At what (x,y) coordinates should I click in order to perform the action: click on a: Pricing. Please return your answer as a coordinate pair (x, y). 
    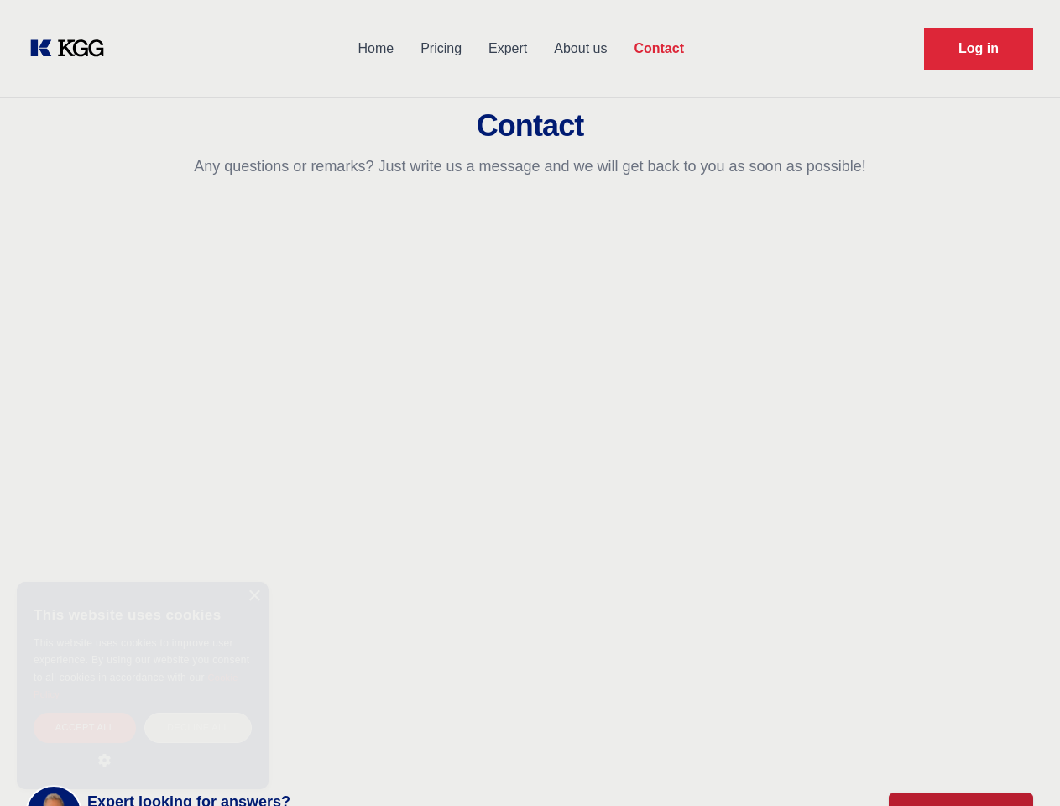
    Looking at the image, I should click on (441, 49).